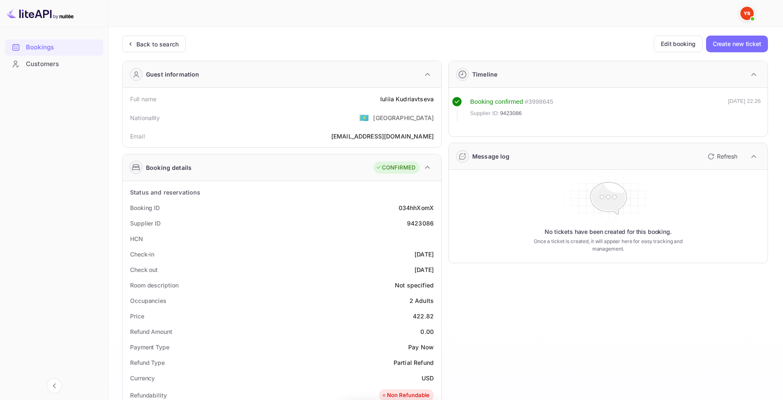  I want to click on div: Partial Refund, so click(413, 362).